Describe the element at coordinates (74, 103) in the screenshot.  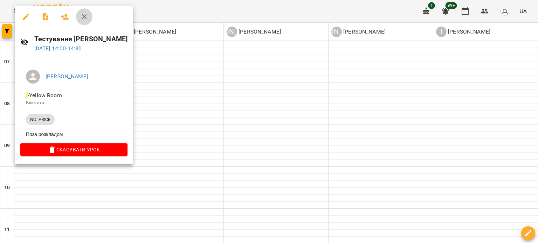
I see `p: Кімната` at that location.